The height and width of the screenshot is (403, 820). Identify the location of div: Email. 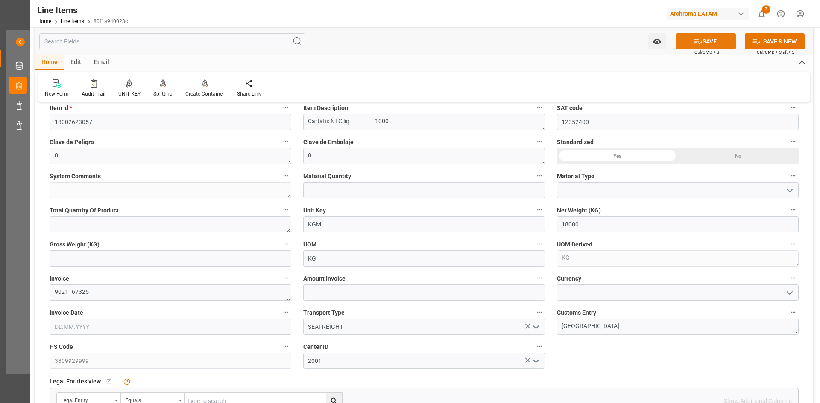
(102, 63).